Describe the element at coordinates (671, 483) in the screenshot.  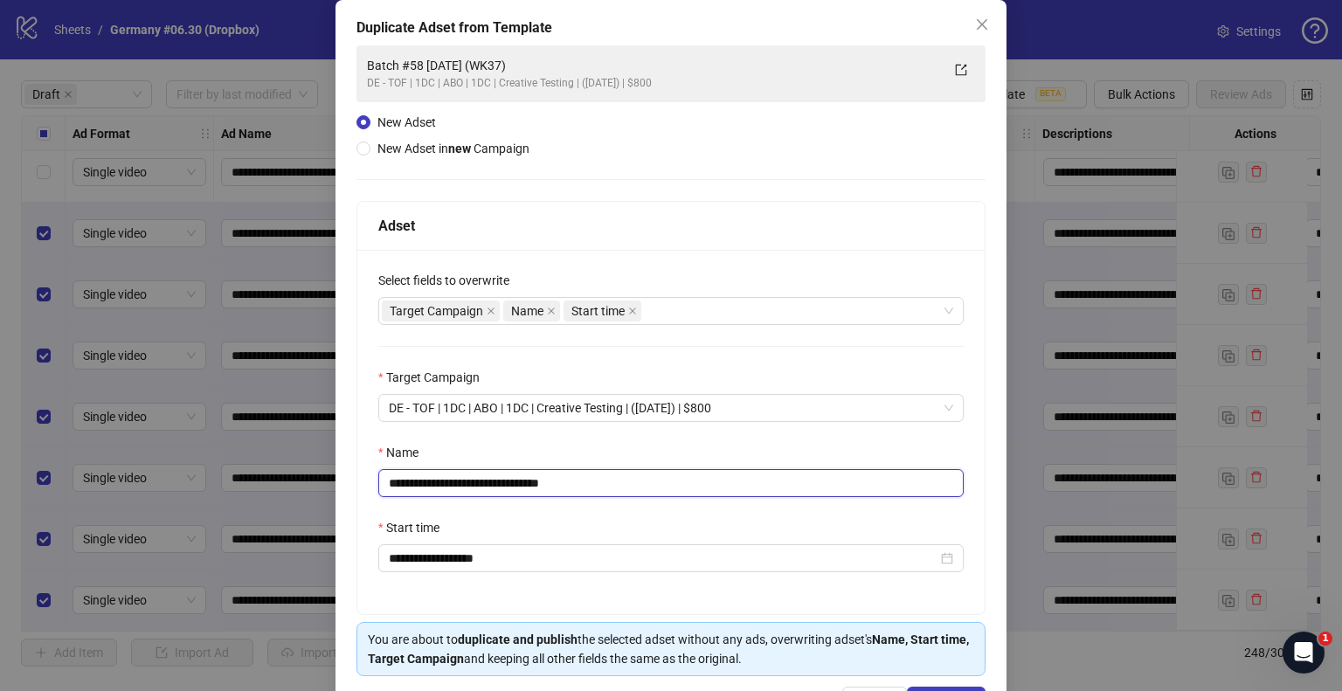
I see `input: Name` at that location.